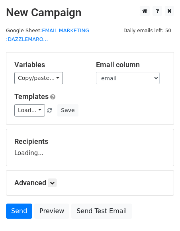  I want to click on h5: Email column, so click(130, 65).